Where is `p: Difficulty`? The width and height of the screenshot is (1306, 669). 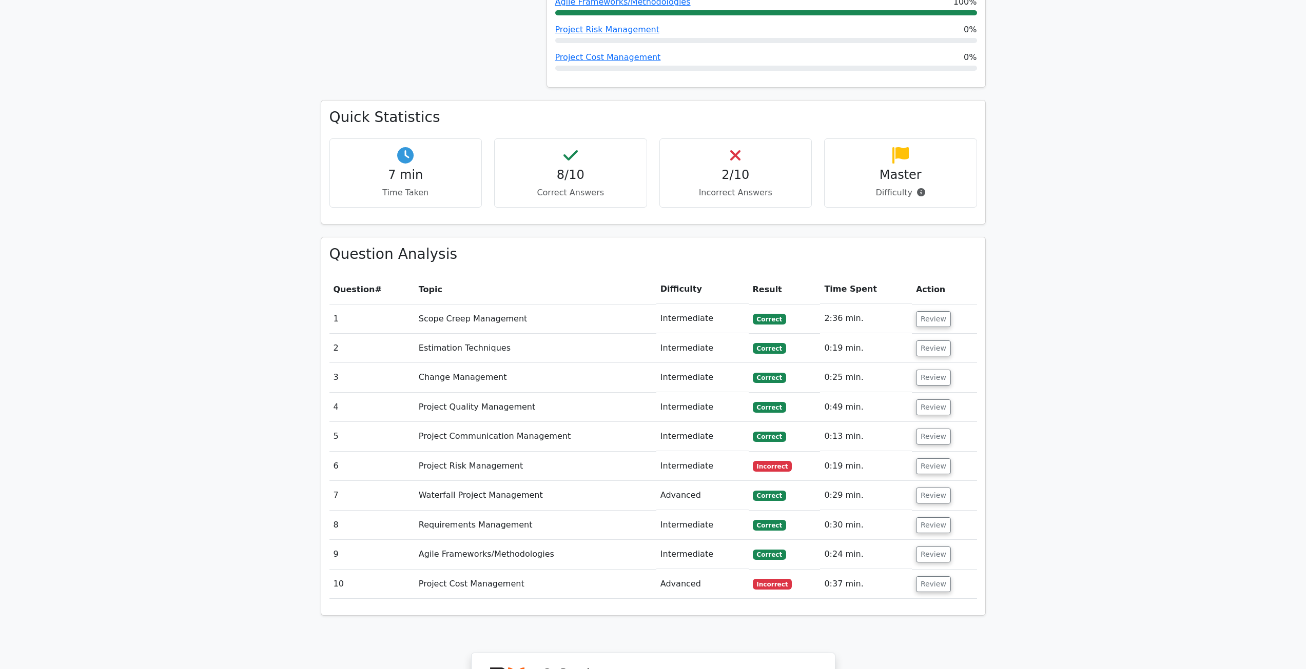 p: Difficulty is located at coordinates (900, 193).